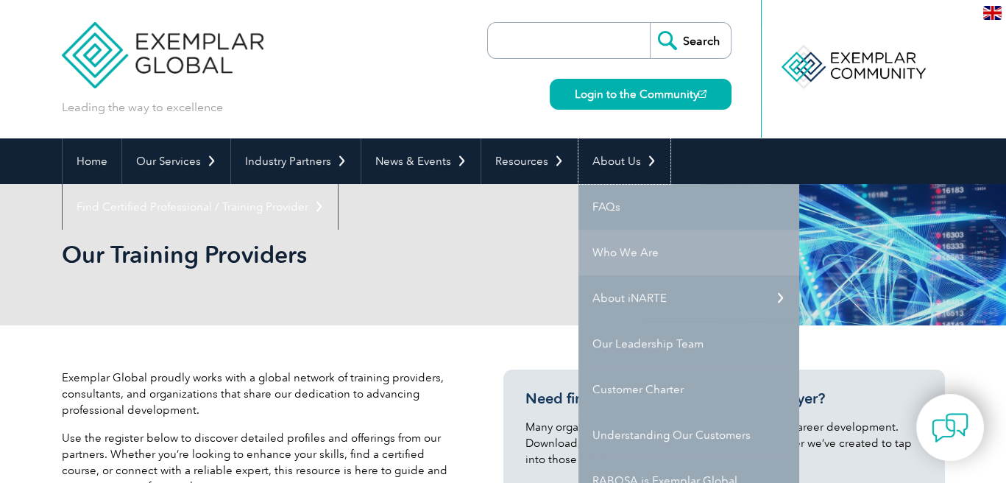 Image resolution: width=1006 pixels, height=483 pixels. Describe the element at coordinates (992, 13) in the screenshot. I see `img: en` at that location.